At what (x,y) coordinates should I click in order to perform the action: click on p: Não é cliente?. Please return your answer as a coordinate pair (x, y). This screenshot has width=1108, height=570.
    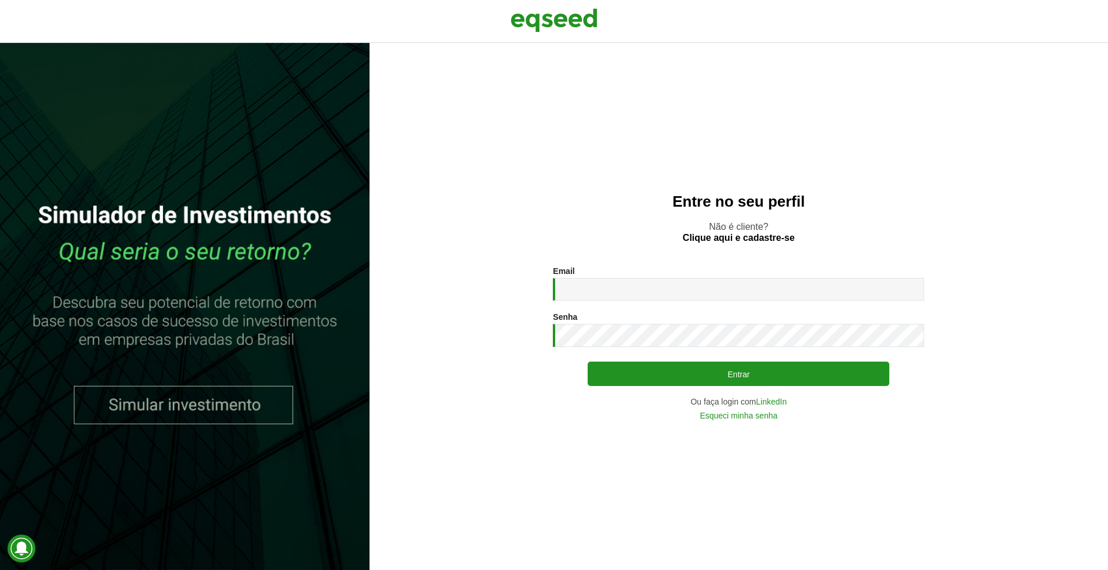
    Looking at the image, I should click on (739, 232).